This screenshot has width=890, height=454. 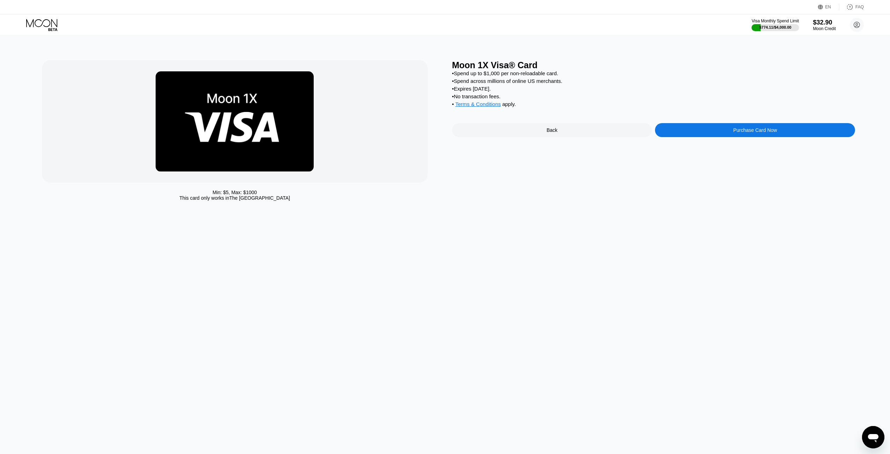 I want to click on div: Back, so click(x=552, y=130).